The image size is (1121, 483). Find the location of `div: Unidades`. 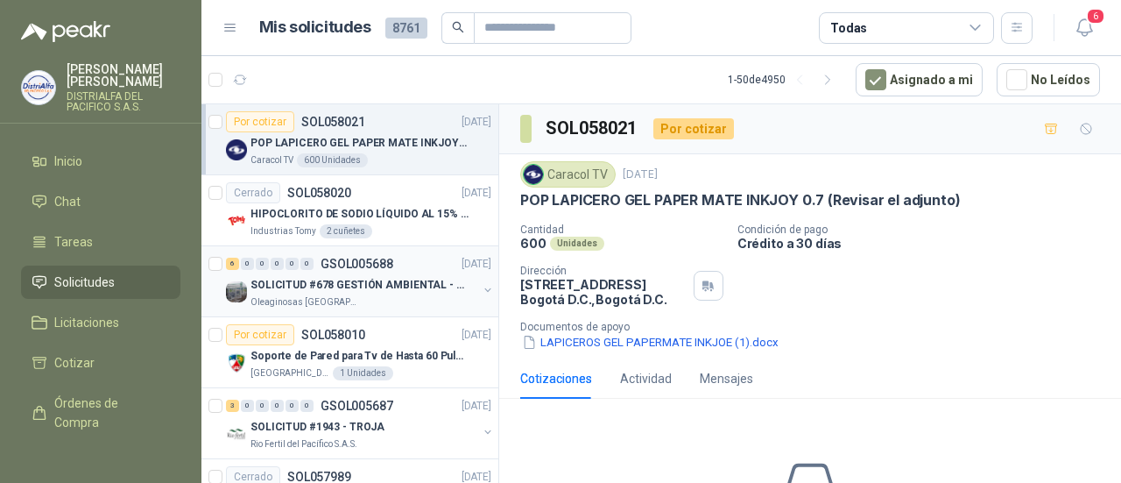

div: Unidades is located at coordinates (577, 244).